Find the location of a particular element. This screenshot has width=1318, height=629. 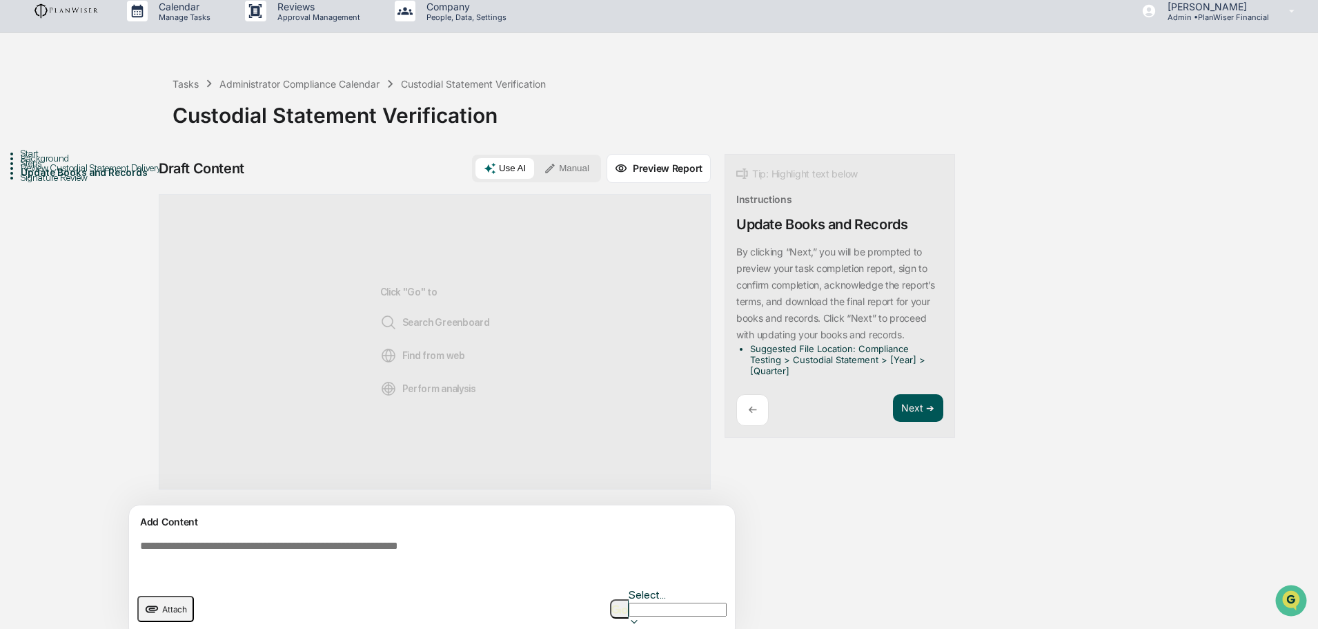

span: Data Lookup is located at coordinates (57, 207).